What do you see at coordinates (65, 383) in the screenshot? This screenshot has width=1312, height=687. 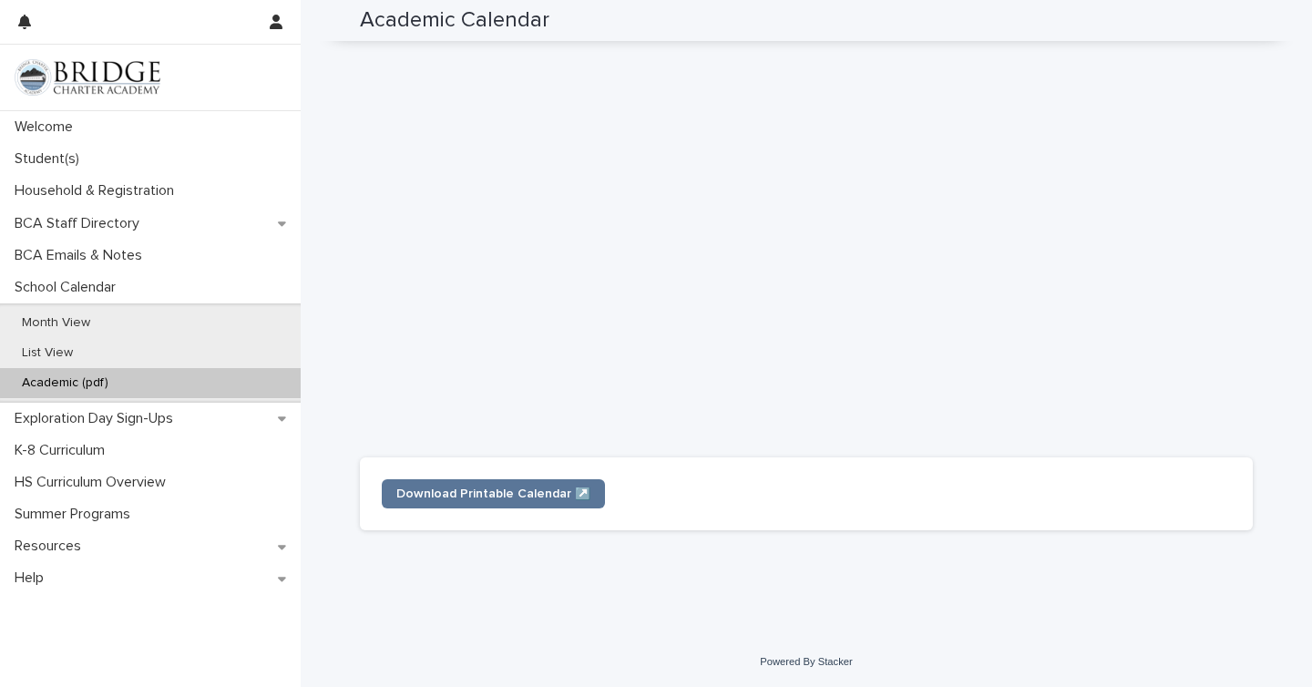 I see `p: Academic (pdf)` at bounding box center [65, 383].